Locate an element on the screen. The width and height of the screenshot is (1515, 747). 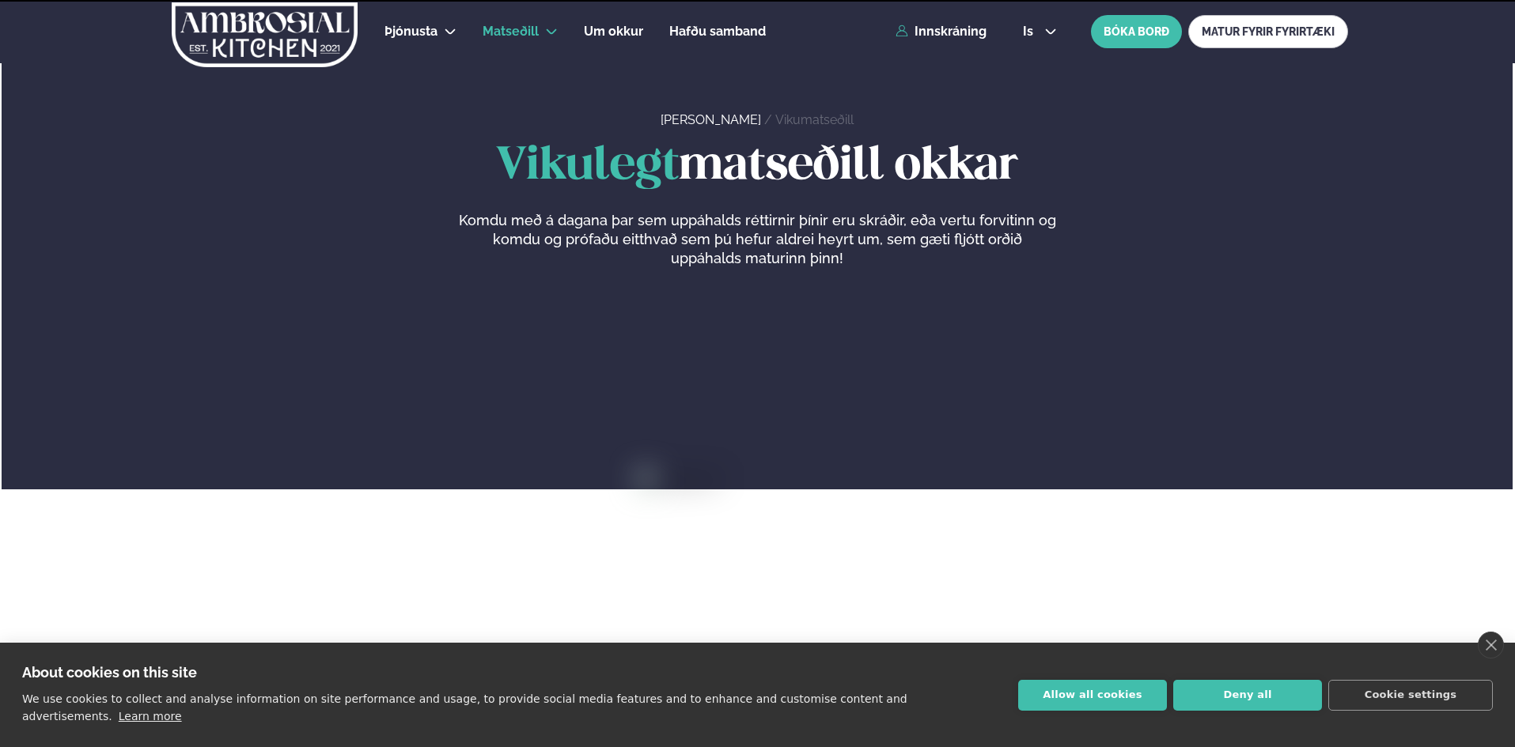
img: logo is located at coordinates (264, 35).